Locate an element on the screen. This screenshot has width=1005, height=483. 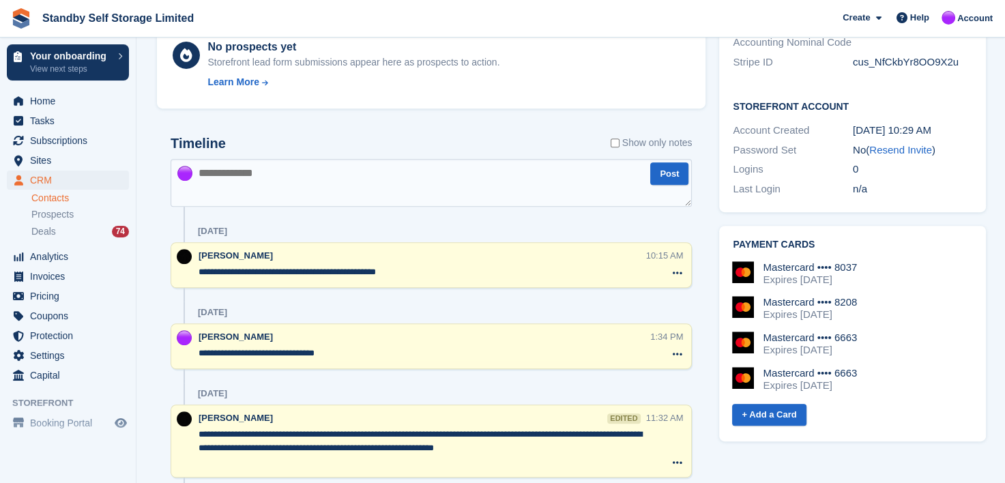
span: Help is located at coordinates (919, 18).